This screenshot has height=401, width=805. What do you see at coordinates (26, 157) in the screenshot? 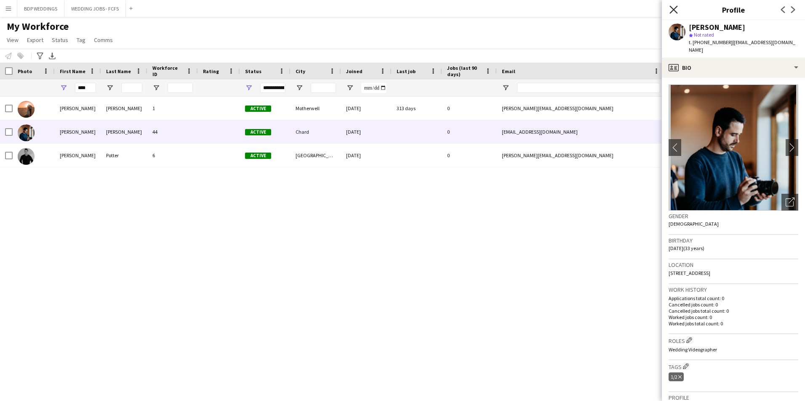
I see `img: Joshua Potter` at bounding box center [26, 157].